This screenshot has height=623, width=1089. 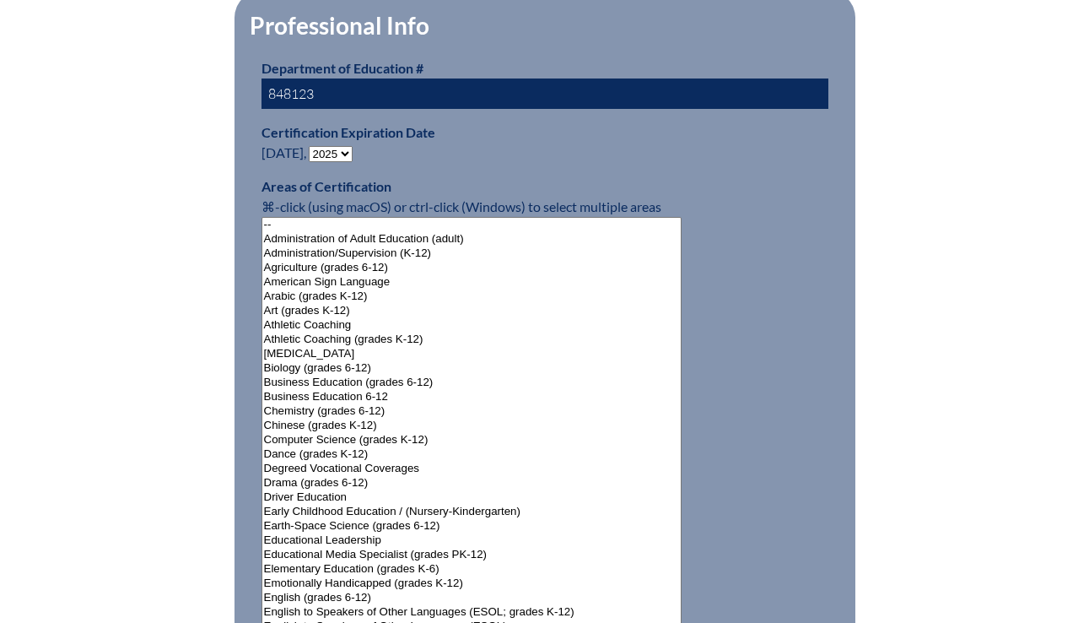 What do you see at coordinates (472, 554) in the screenshot?
I see `option: Educational Media Specialist (grades PK-12)` at bounding box center [472, 554].